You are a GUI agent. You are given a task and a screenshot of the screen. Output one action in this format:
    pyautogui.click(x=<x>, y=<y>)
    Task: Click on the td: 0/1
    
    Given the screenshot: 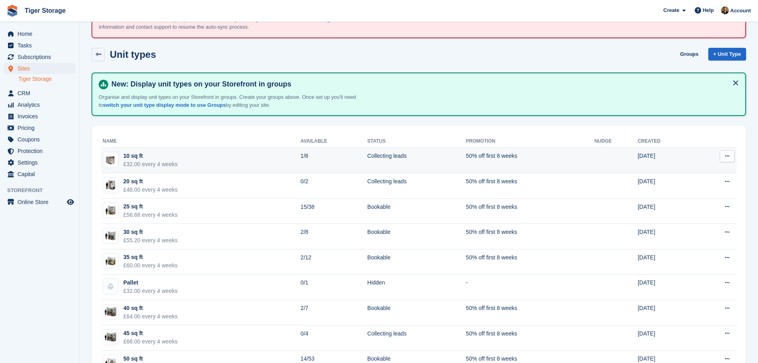 What is the action you would take?
    pyautogui.click(x=334, y=287)
    